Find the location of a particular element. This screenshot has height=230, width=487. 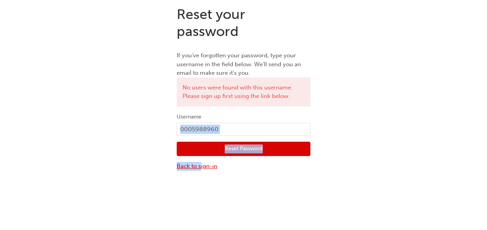

p: If you've forgotten your password, type your username in the field below. We'll send you an email... is located at coordinates (244, 64).